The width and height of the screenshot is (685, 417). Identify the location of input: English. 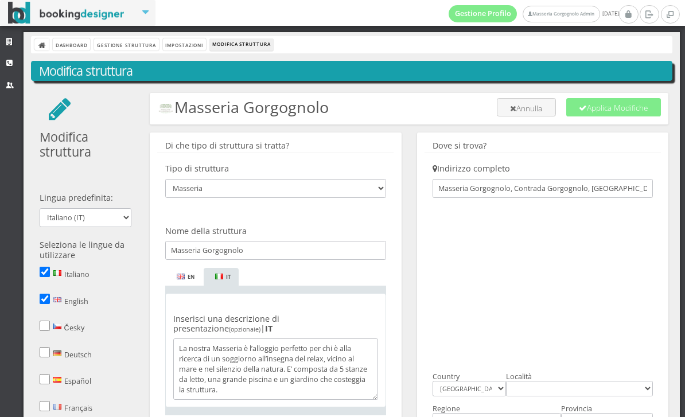
(45, 299).